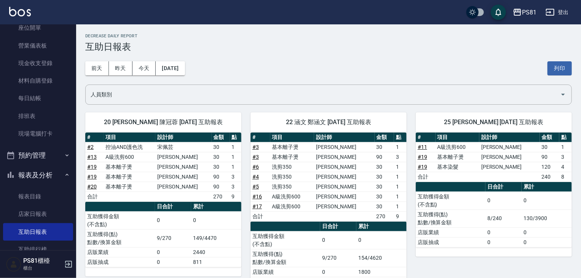 This screenshot has width=581, height=278. Describe the element at coordinates (38, 116) in the screenshot. I see `a: 排班表` at that location.